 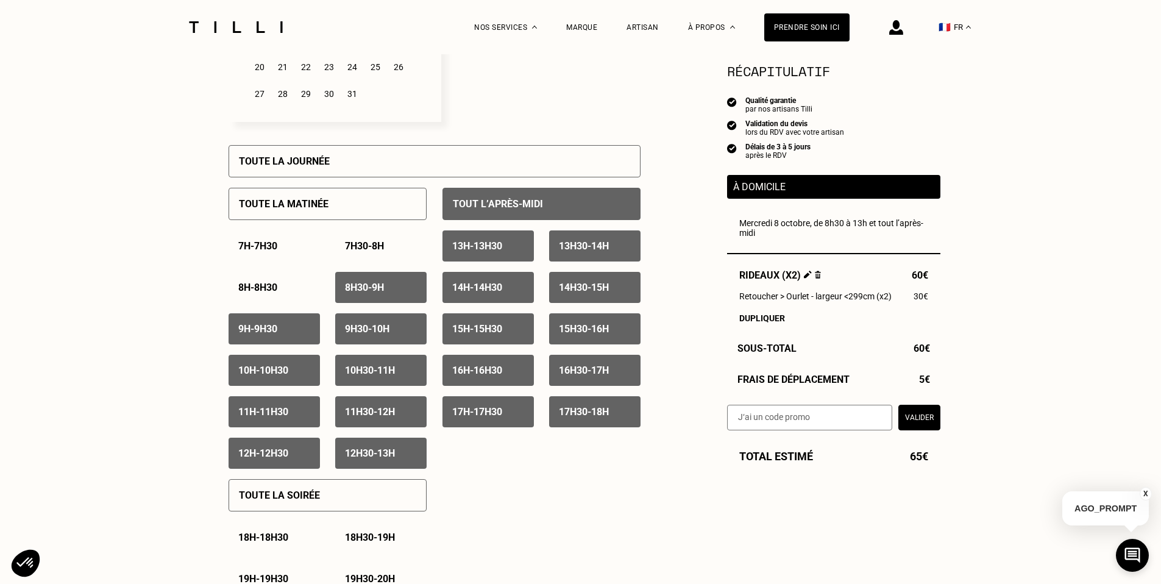 I want to click on div: par nos artisans Tilli, so click(x=779, y=109).